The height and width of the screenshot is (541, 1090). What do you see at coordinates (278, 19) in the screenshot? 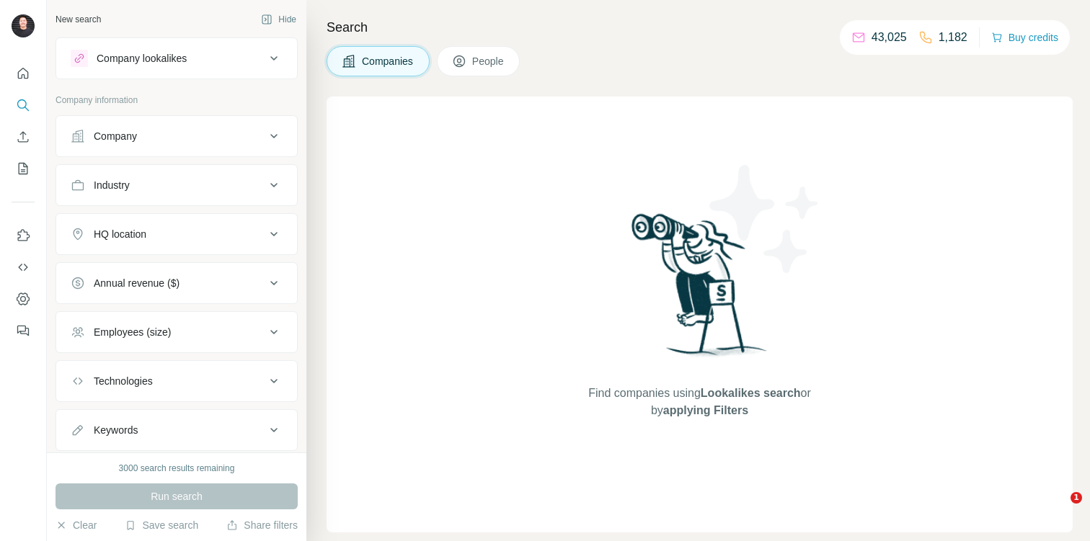
I see `button: Hide` at bounding box center [278, 19].